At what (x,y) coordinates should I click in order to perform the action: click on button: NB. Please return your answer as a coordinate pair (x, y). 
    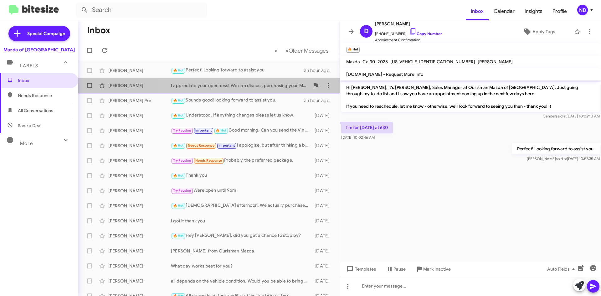
    Looking at the image, I should click on (582, 10).